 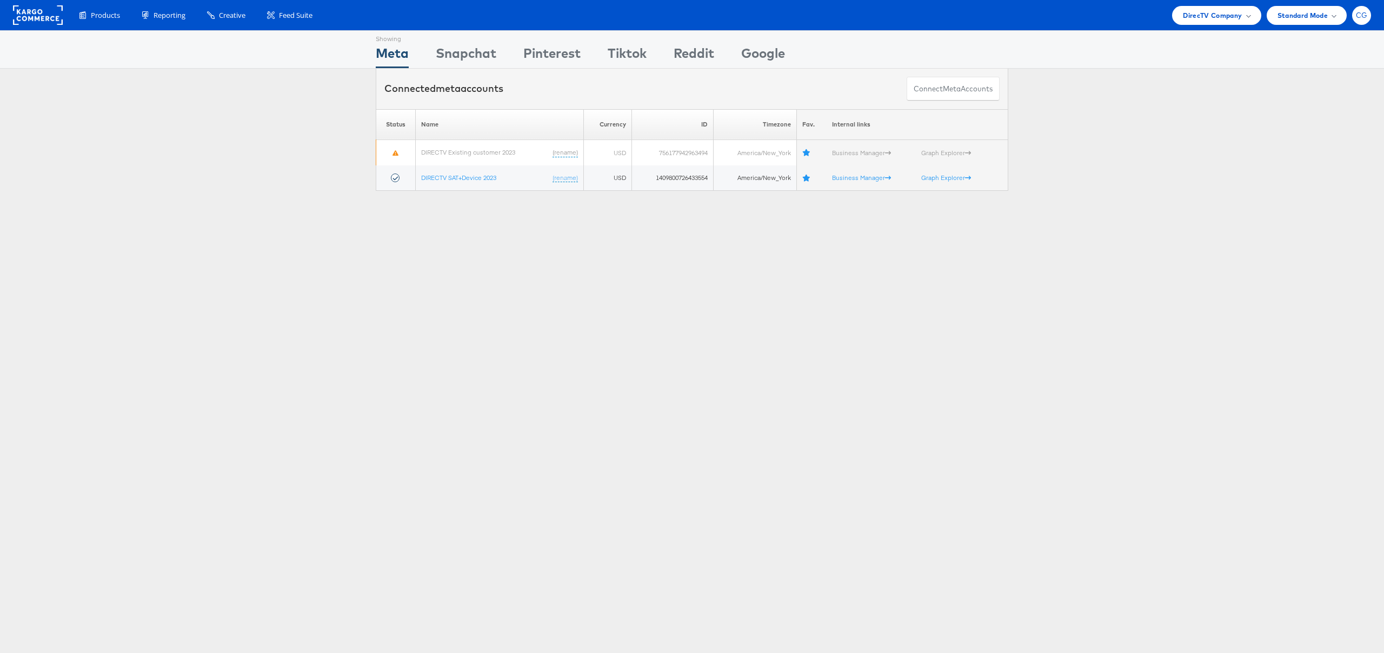 What do you see at coordinates (392, 37) in the screenshot?
I see `div: Showing` at bounding box center [392, 37].